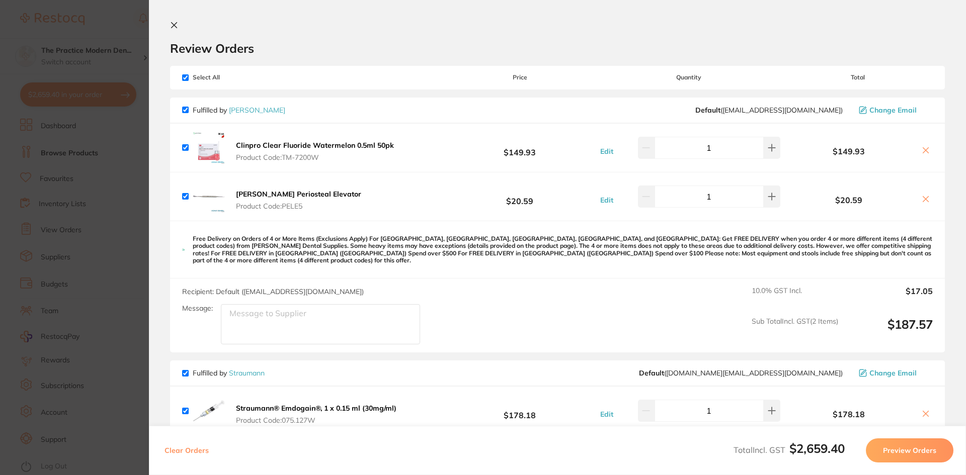 This screenshot has height=475, width=966. Describe the element at coordinates (520, 77) in the screenshot. I see `span: Price` at that location.